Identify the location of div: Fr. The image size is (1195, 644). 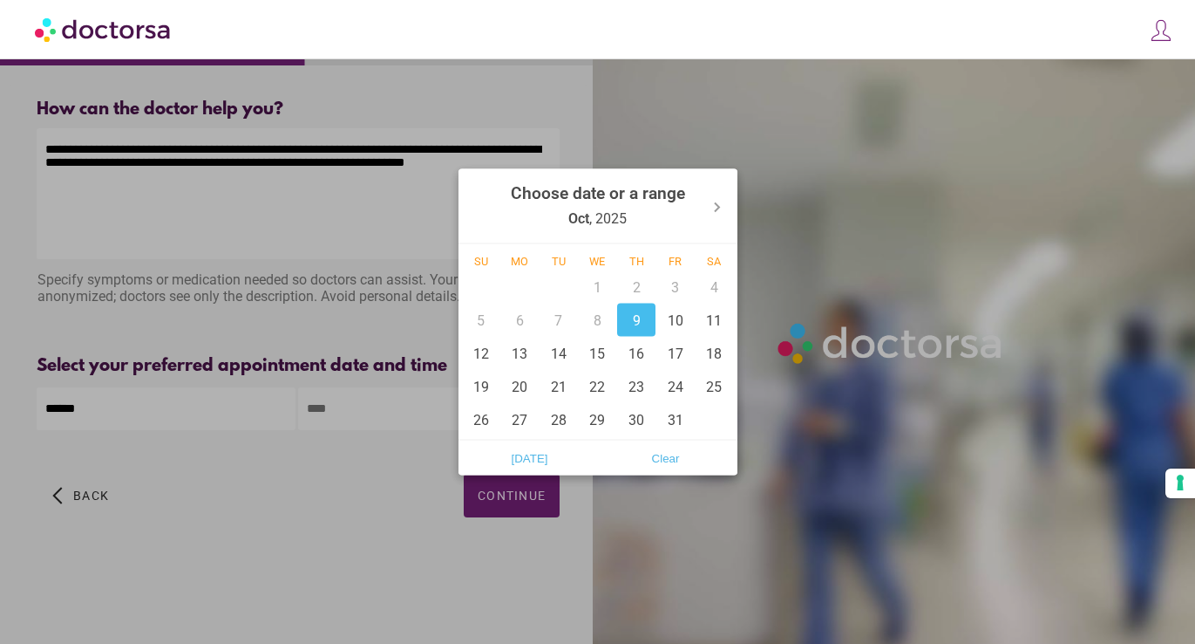
(675, 261).